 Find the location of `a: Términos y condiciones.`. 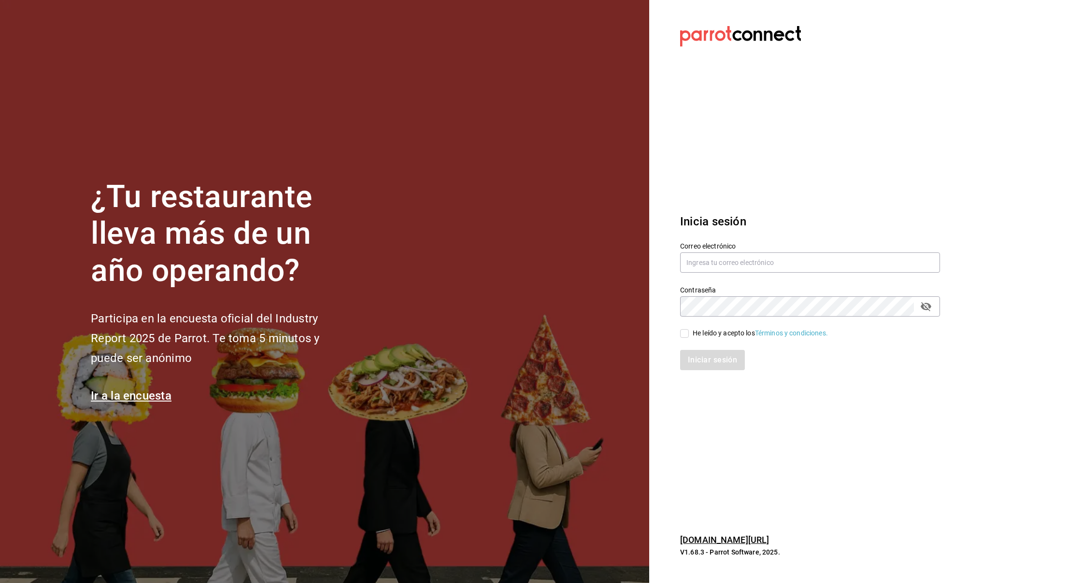

a: Términos y condiciones. is located at coordinates (791, 333).